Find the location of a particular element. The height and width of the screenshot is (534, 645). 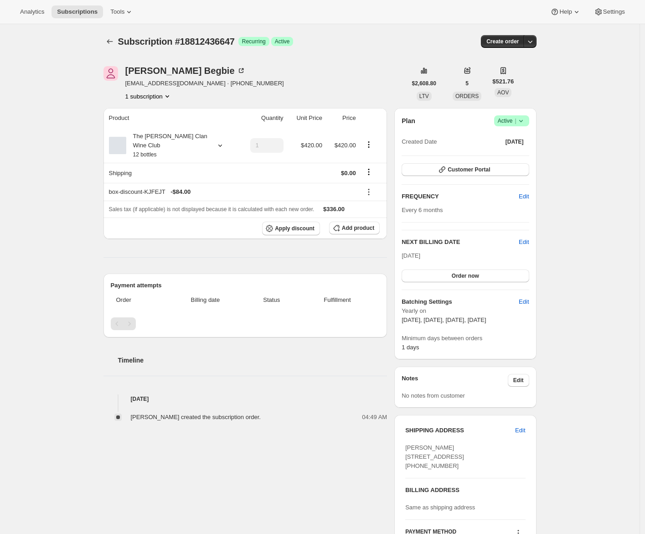

span: Subscription #18812436647 is located at coordinates (176, 41).